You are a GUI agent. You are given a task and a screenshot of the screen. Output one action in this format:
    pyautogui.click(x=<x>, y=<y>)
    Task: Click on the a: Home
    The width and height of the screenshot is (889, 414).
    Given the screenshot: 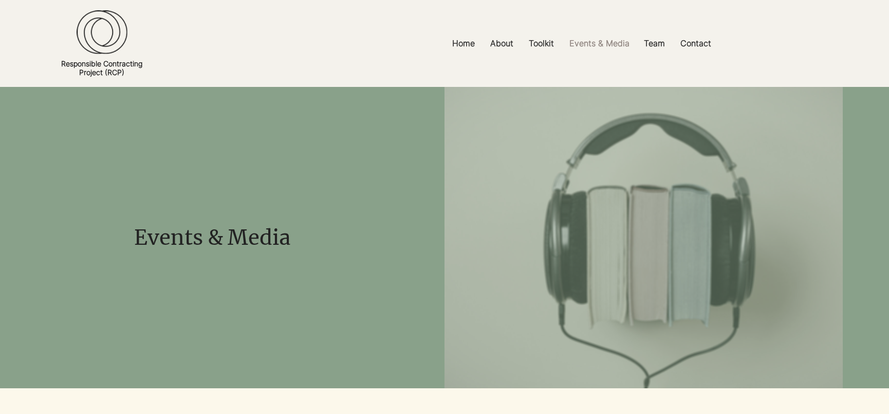 What is the action you would take?
    pyautogui.click(x=463, y=43)
    